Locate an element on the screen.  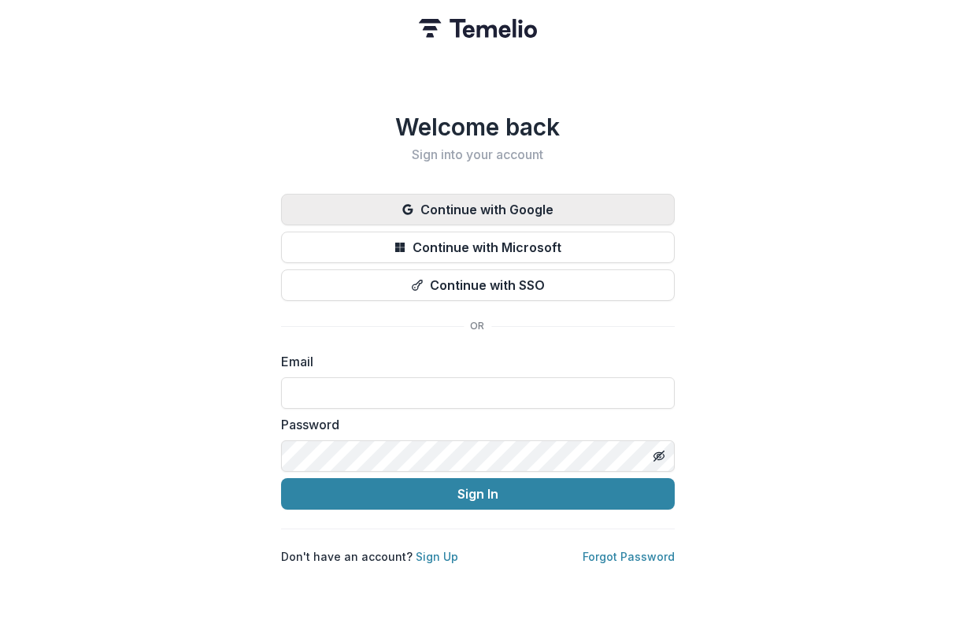
button: Sign In is located at coordinates (478, 494).